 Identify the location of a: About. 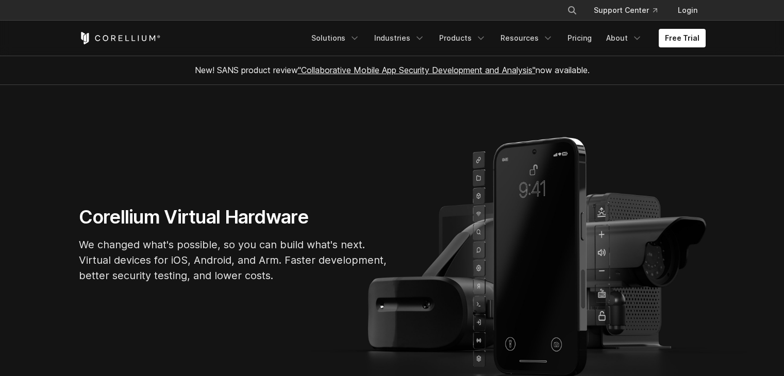
(624, 38).